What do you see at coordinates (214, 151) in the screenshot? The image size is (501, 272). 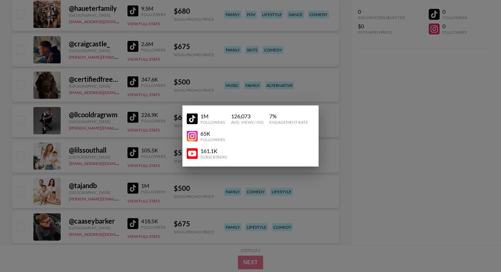 I see `div: 161.1K` at bounding box center [214, 151].